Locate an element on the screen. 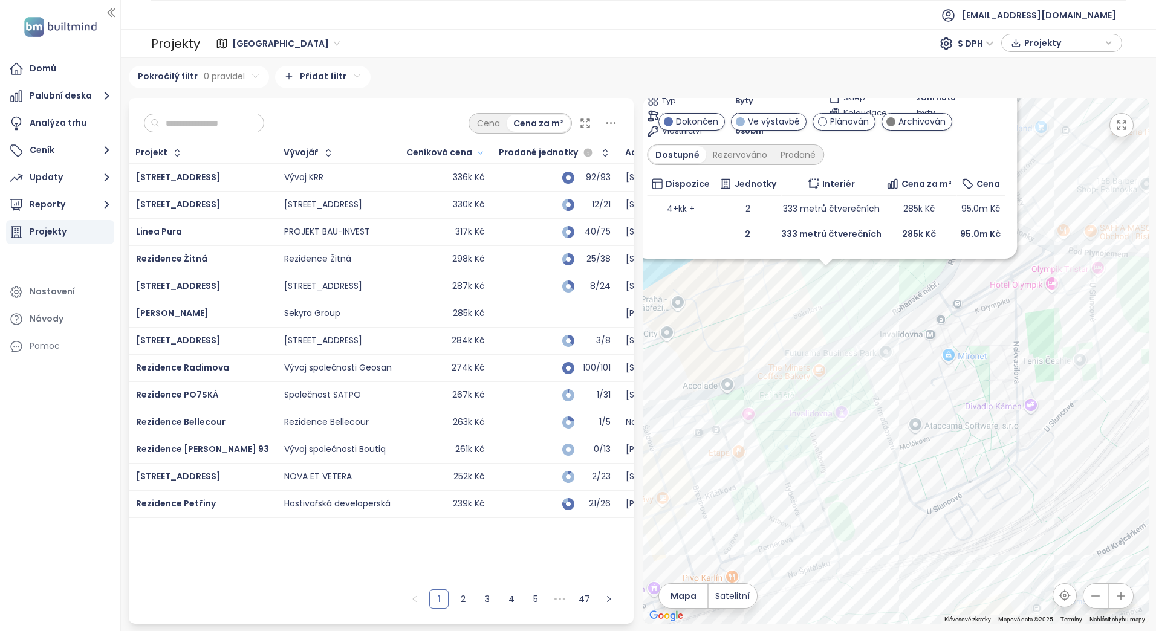 This screenshot has width=1156, height=631. a: Rezidence Žitná is located at coordinates (172, 259).